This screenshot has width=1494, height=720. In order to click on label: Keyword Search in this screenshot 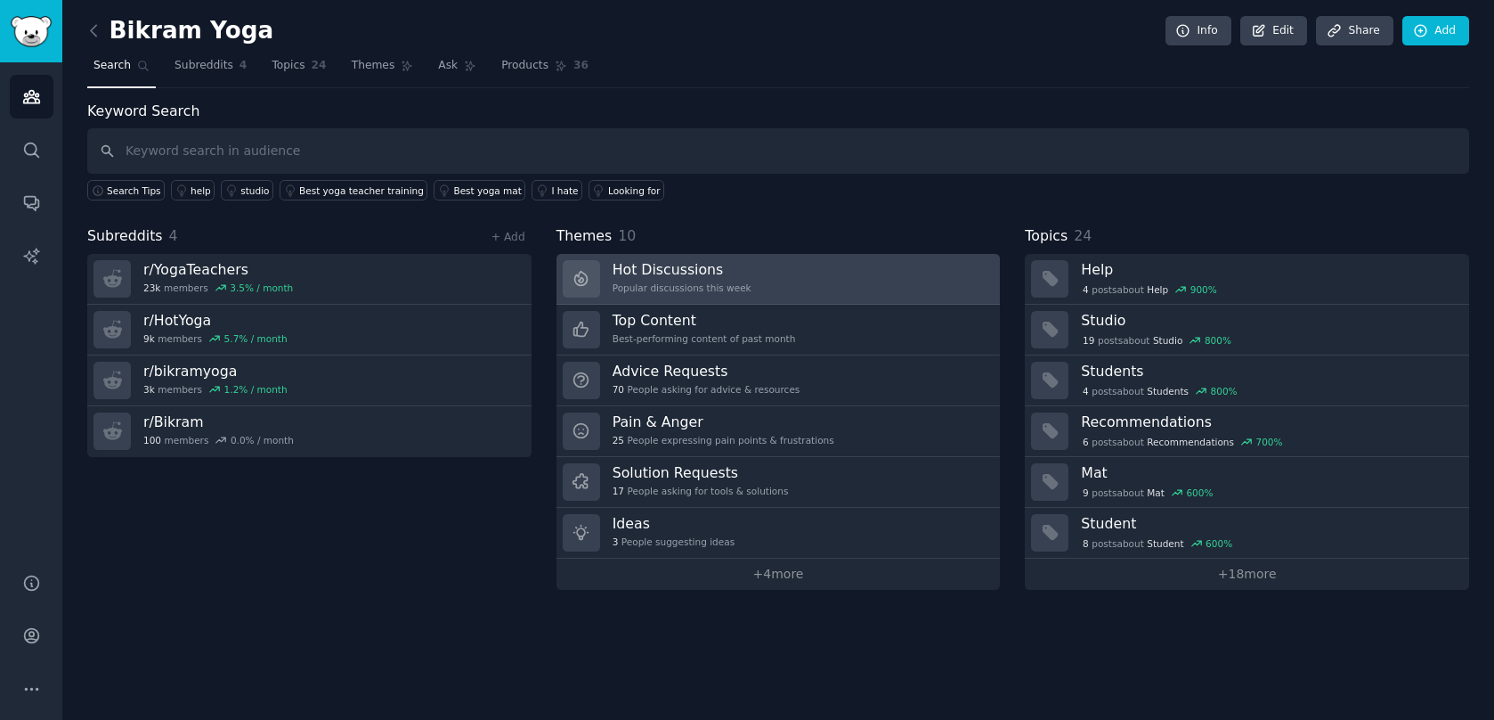, I will do `click(143, 110)`.